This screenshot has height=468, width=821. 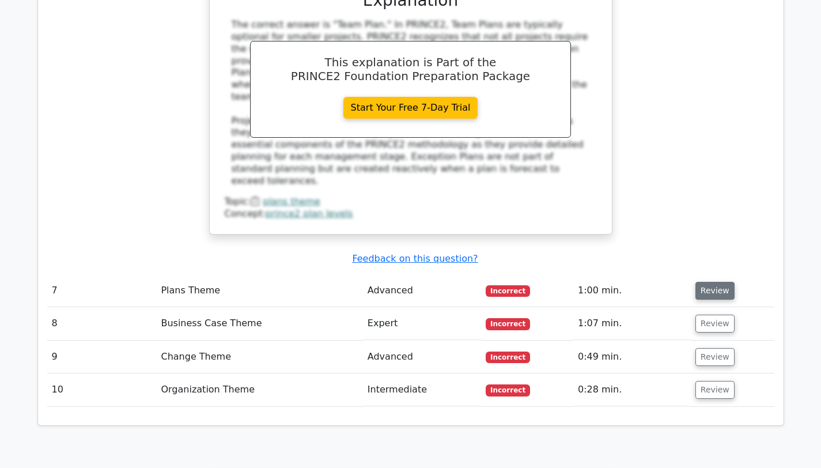 What do you see at coordinates (102, 323) in the screenshot?
I see `td: 8` at bounding box center [102, 323].